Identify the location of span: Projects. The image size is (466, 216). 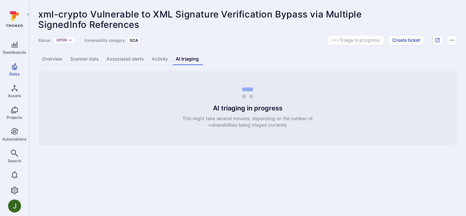
(14, 117).